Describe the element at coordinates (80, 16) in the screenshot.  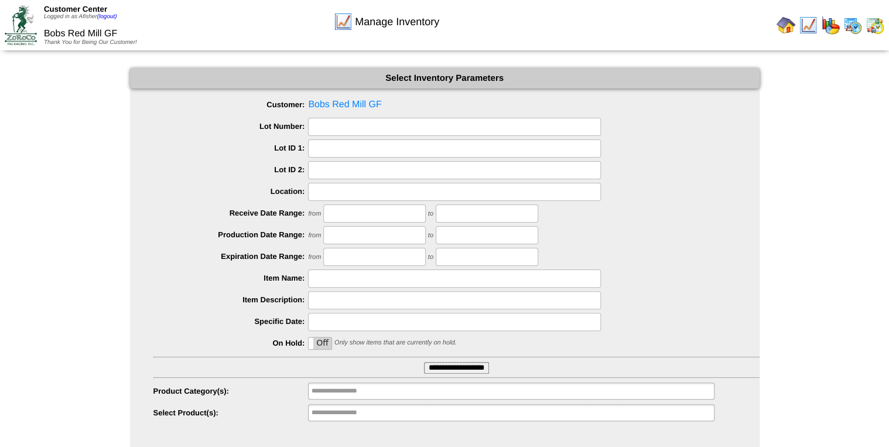
I see `span: Logged in as Afisher` at that location.